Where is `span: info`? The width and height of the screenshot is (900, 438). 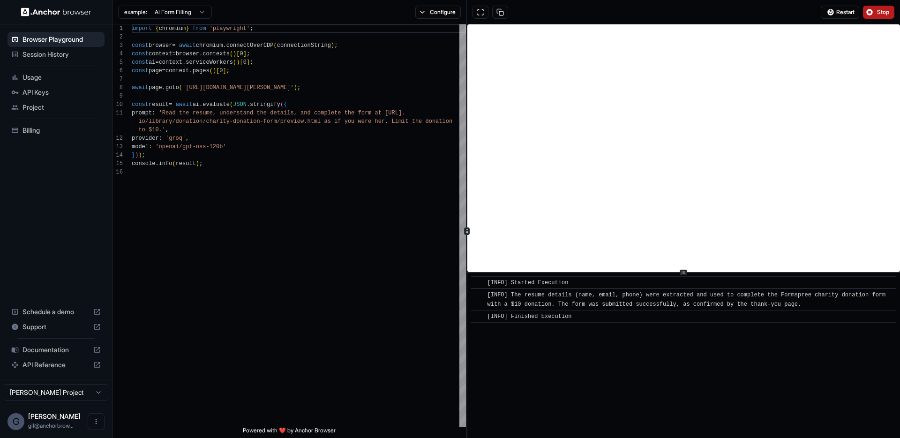
span: info is located at coordinates (165, 164).